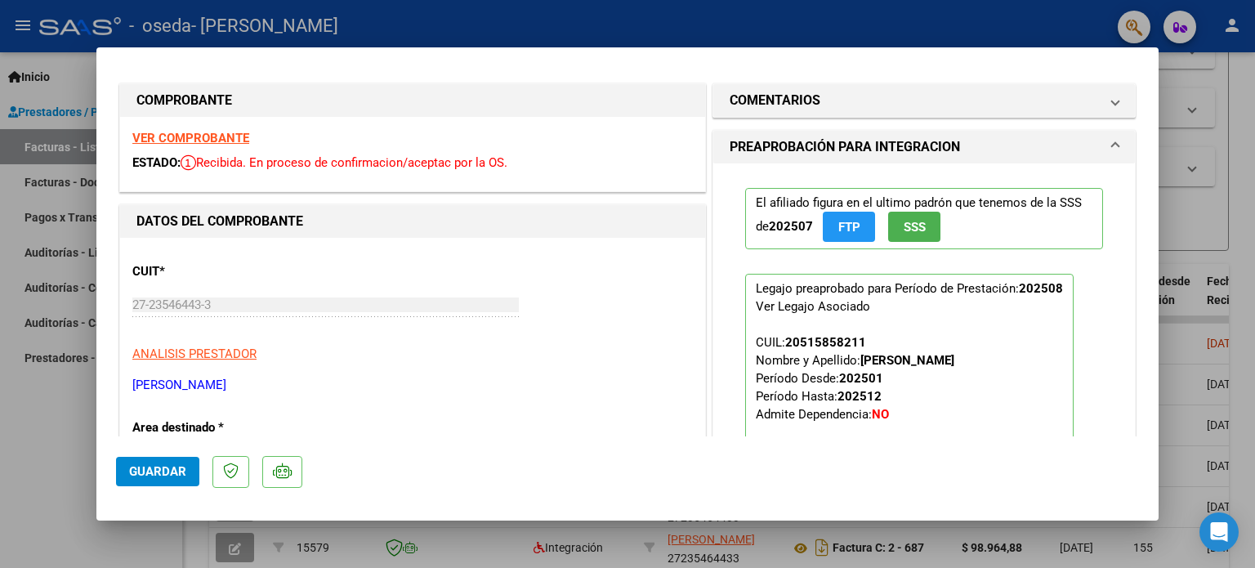 The image size is (1255, 568). I want to click on strong: NO, so click(880, 414).